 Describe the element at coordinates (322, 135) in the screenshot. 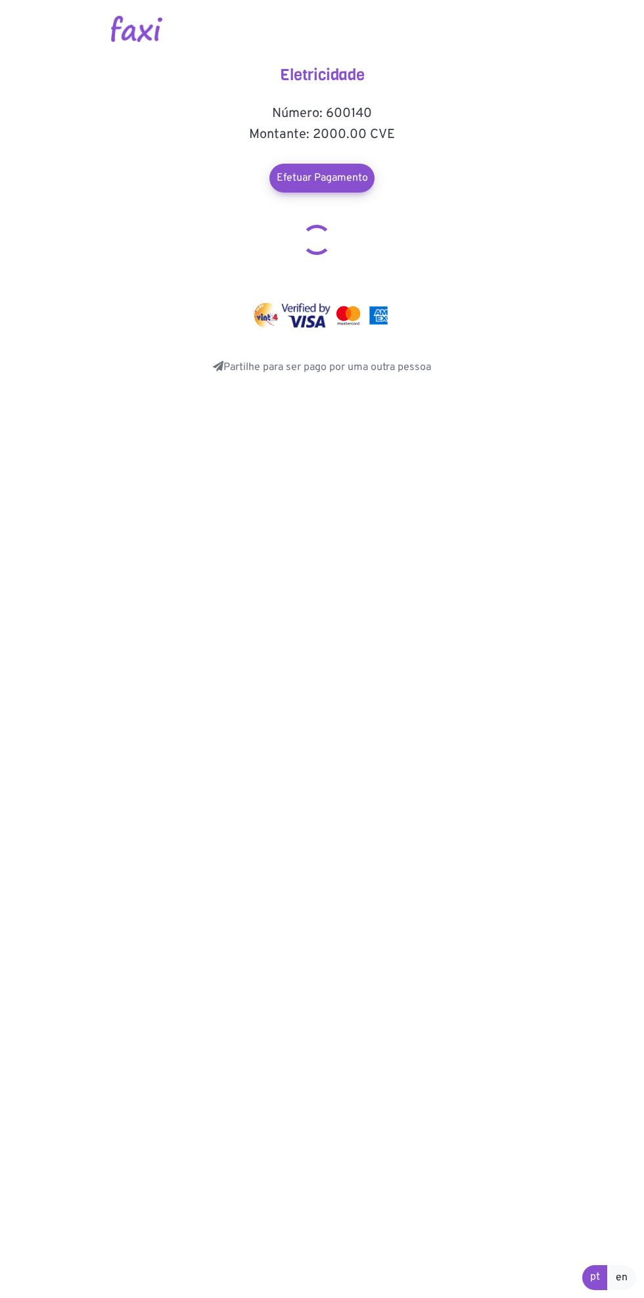

I see `h5: Montante: 2000.00 CVE` at that location.